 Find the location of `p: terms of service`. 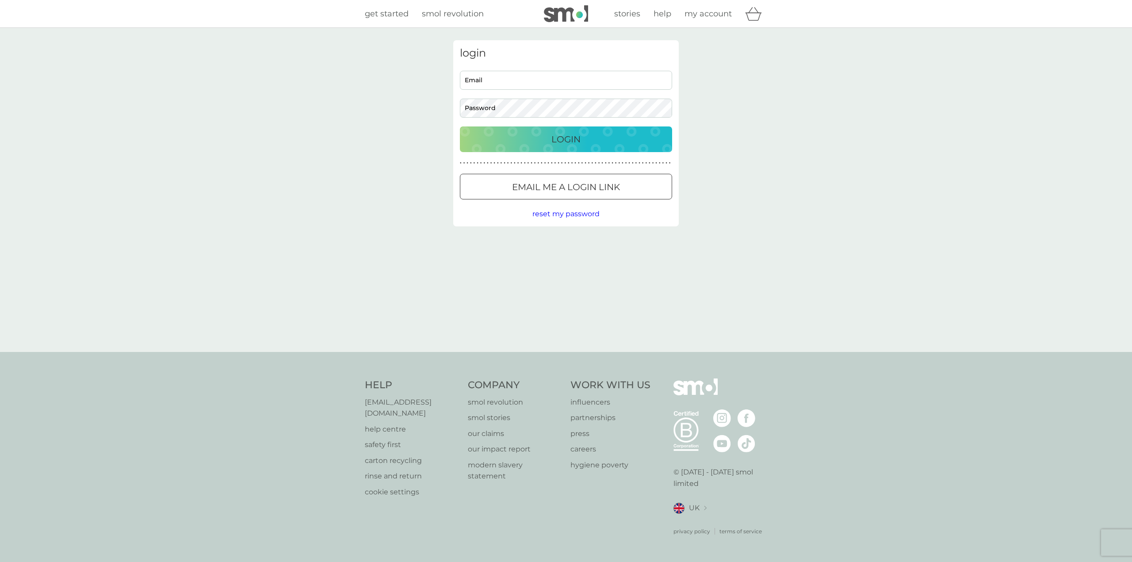

p: terms of service is located at coordinates (740, 531).